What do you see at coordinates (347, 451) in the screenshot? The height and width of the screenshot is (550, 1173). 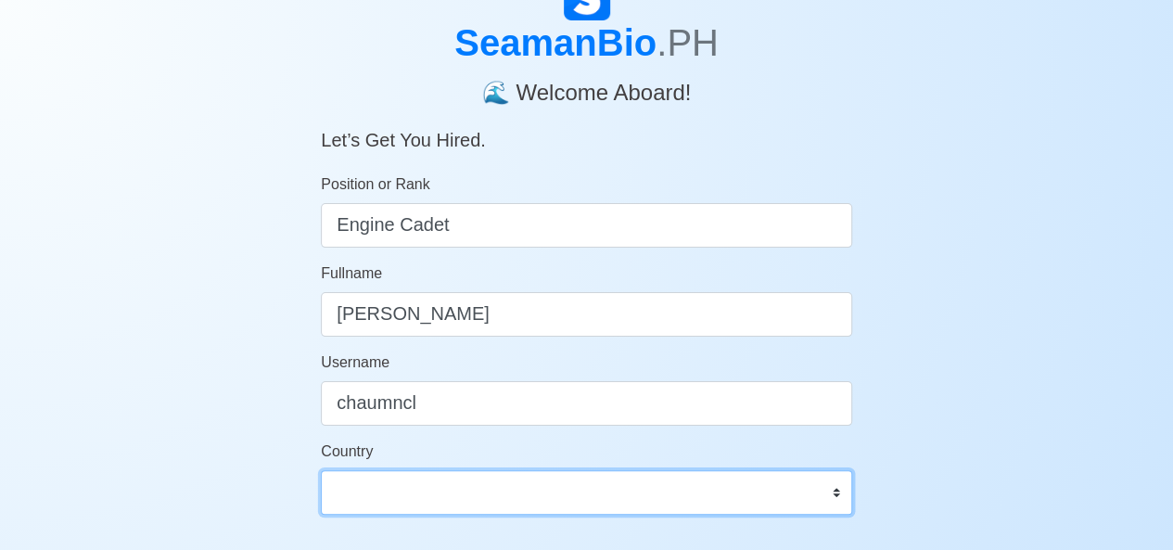 I see `label: Country` at bounding box center [347, 451].